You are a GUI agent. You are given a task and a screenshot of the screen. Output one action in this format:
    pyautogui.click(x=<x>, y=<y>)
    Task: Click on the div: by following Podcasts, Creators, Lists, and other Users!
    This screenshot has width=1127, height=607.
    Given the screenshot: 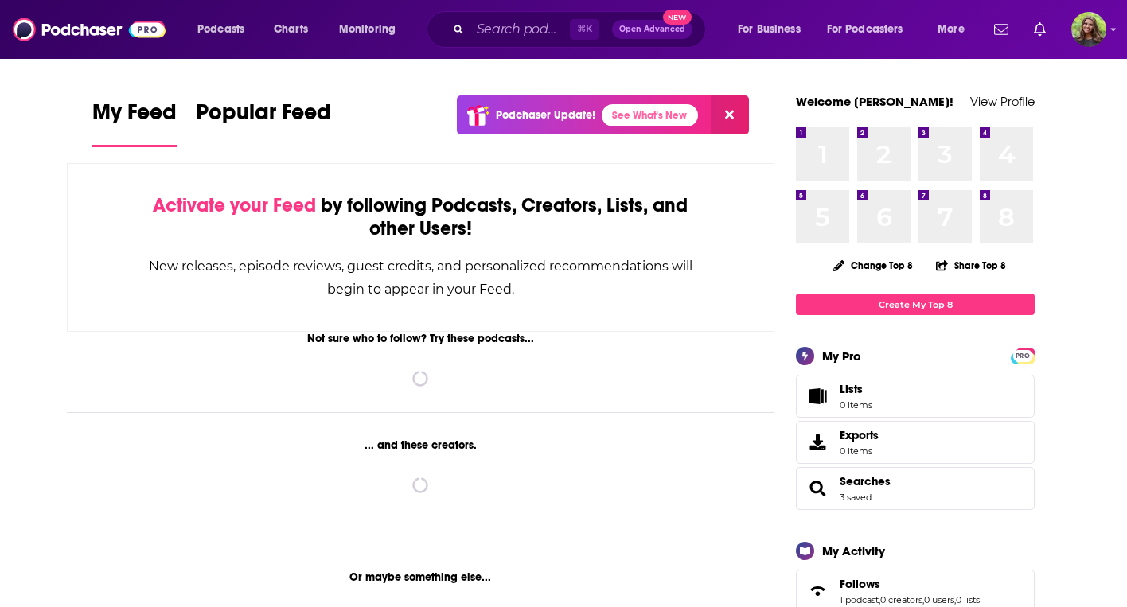 What is the action you would take?
    pyautogui.click(x=420, y=217)
    